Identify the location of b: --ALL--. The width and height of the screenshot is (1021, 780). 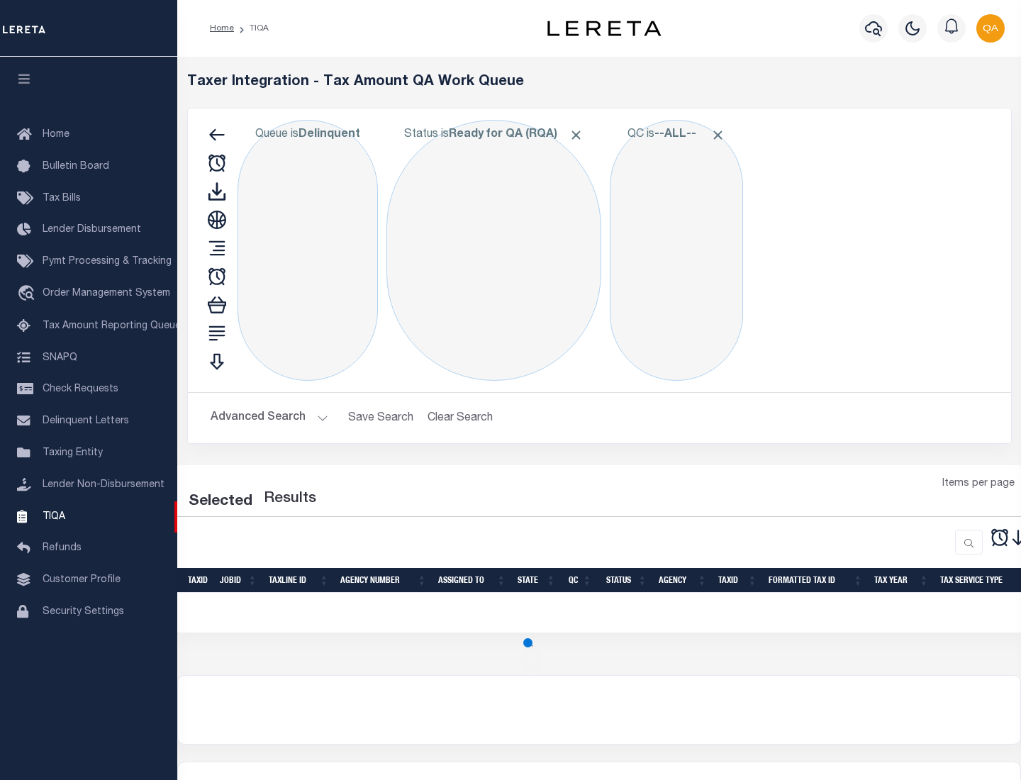
(675, 135).